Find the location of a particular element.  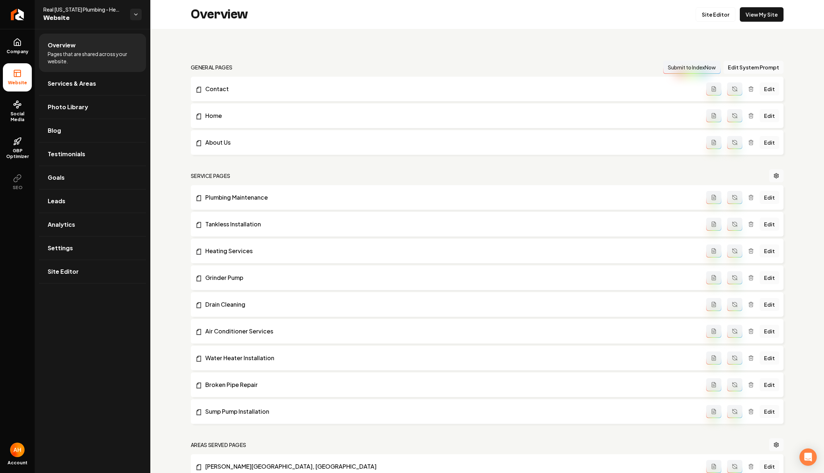

button: Submit to IndexNow is located at coordinates (691, 67).